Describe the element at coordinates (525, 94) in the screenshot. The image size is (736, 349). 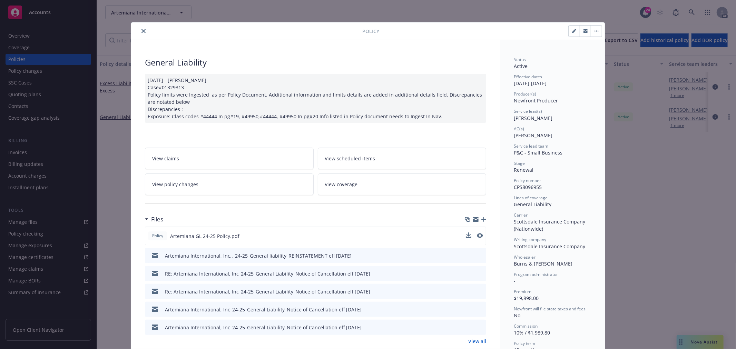
I see `span: Producer(s)` at that location.